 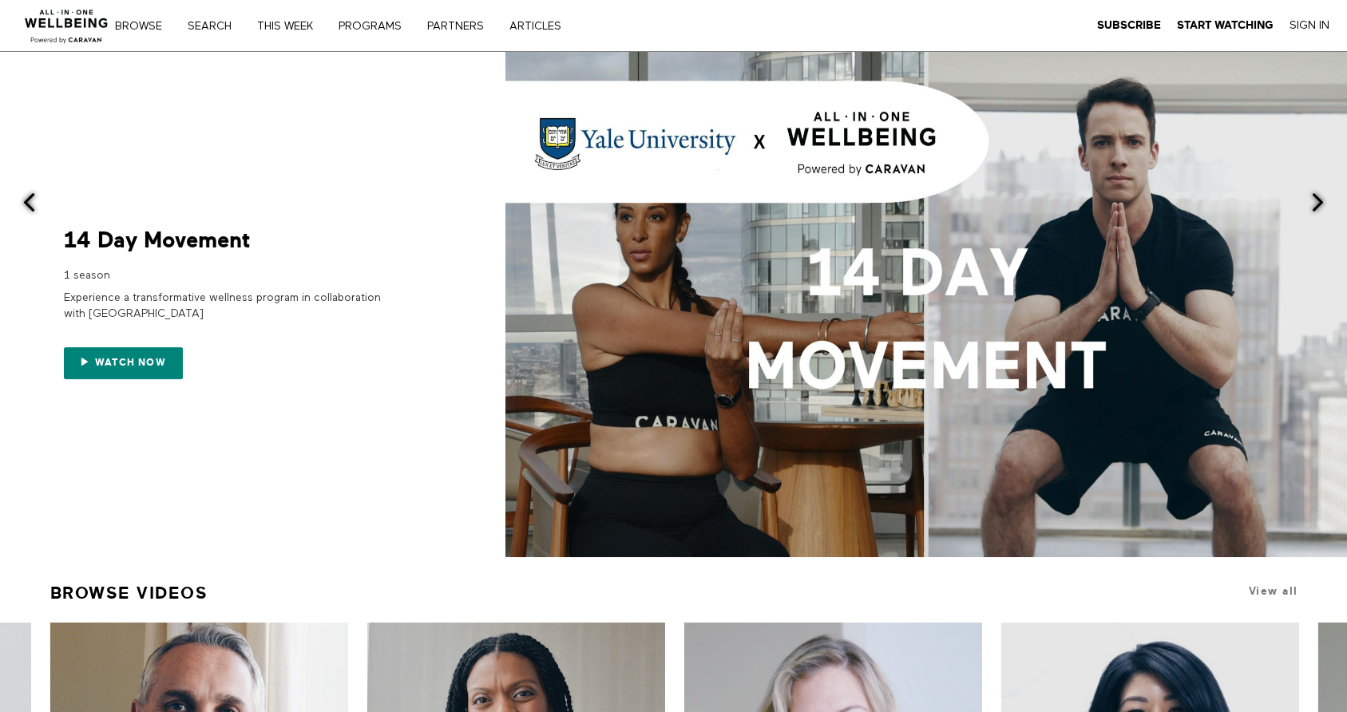 I want to click on a: ARTICLES, so click(x=540, y=26).